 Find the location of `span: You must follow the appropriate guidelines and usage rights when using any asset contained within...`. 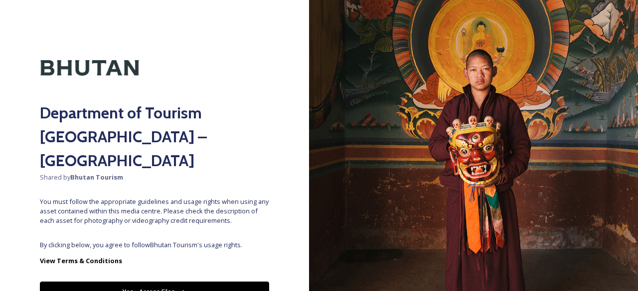

span: You must follow the appropriate guidelines and usage rights when using any asset contained within... is located at coordinates (154, 212).